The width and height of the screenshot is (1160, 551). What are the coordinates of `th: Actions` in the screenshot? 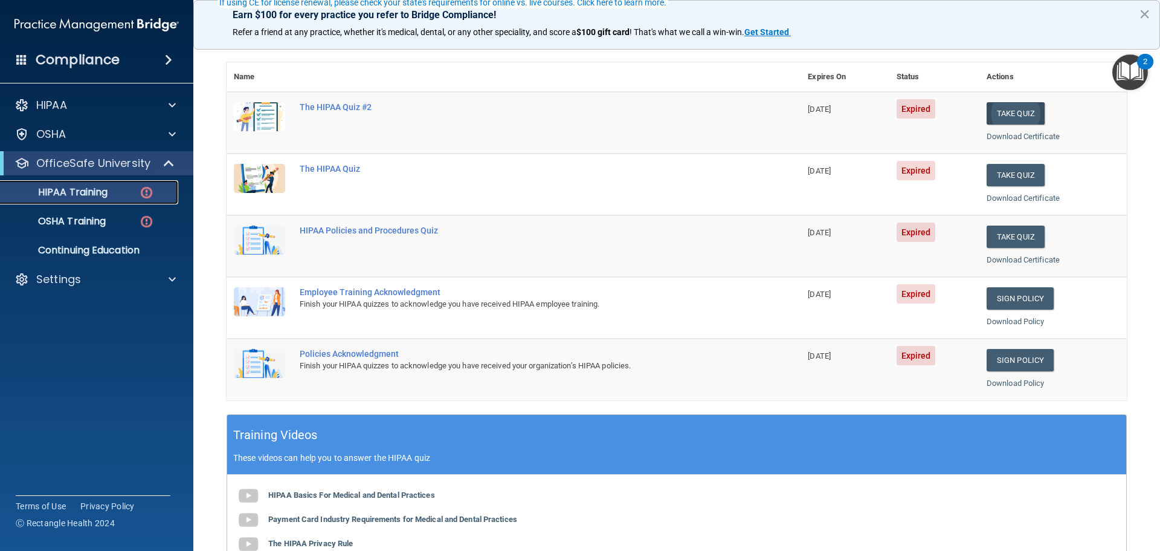 It's located at (1053, 77).